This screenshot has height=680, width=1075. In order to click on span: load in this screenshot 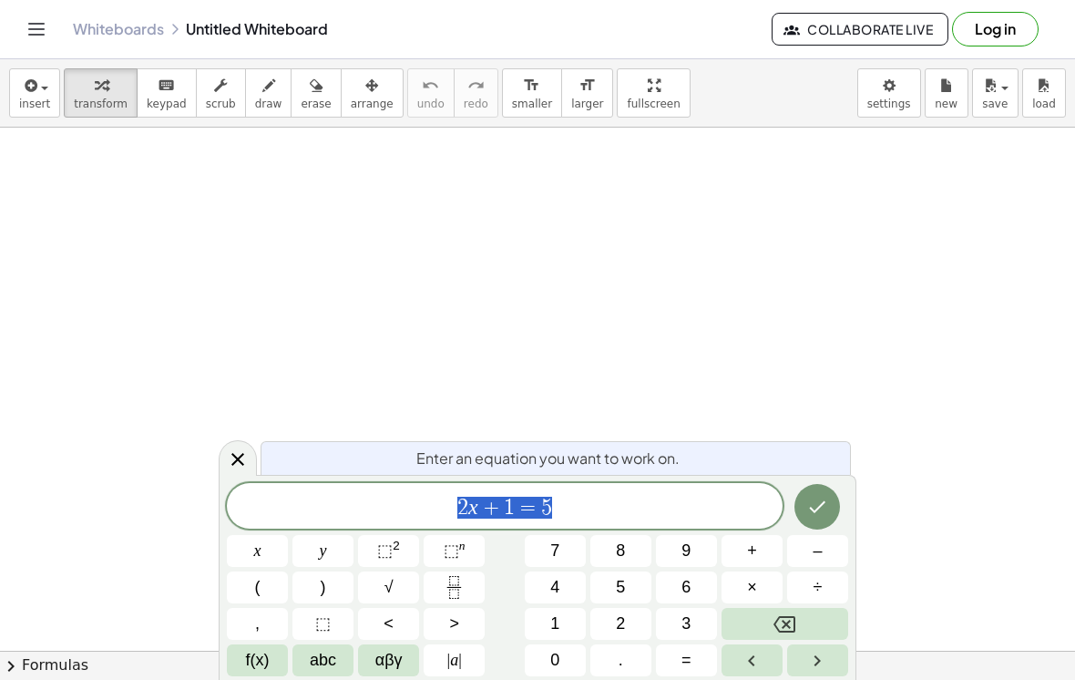, I will do `click(1044, 104)`.